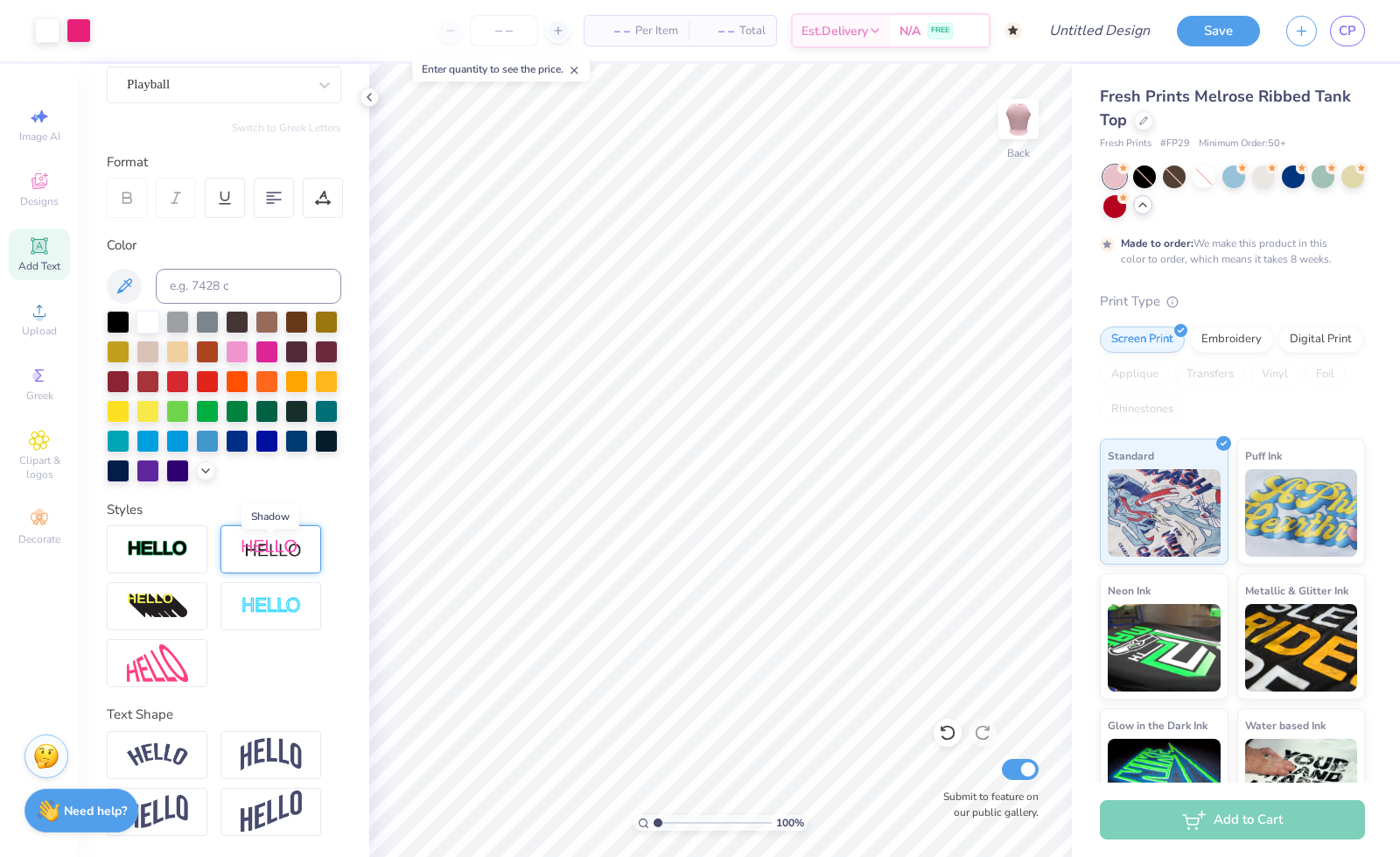 The width and height of the screenshot is (1400, 857). Describe the element at coordinates (271, 811) in the screenshot. I see `img: Rise` at that location.